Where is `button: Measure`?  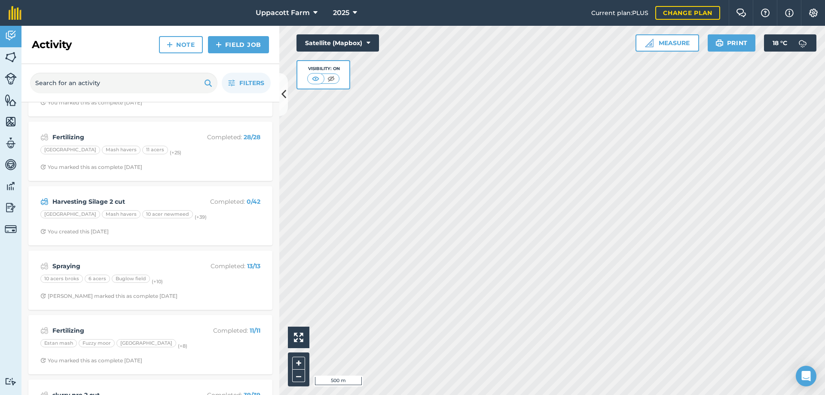
button: Measure is located at coordinates (668, 43).